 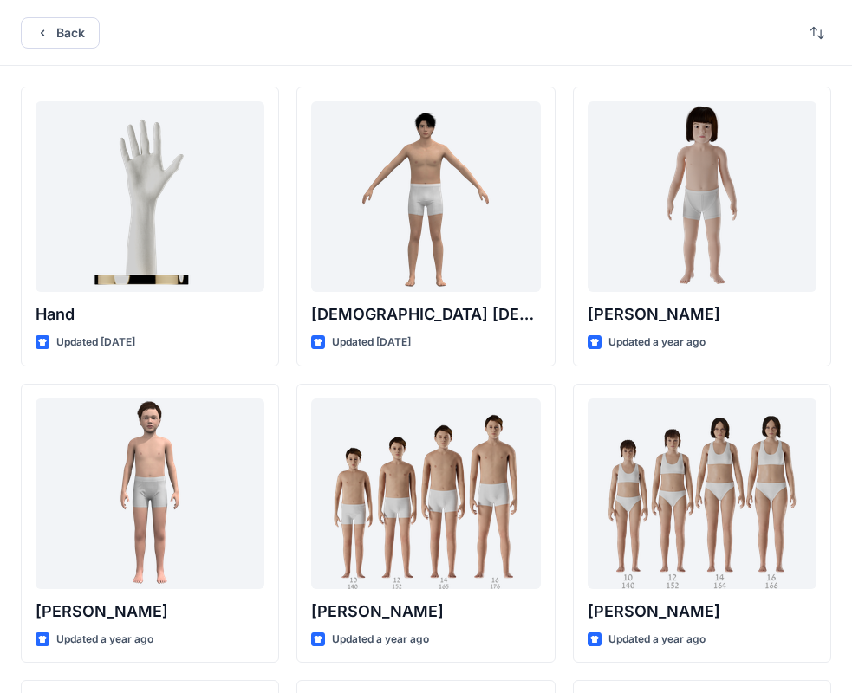 I want to click on a: Brandon, so click(x=425, y=494).